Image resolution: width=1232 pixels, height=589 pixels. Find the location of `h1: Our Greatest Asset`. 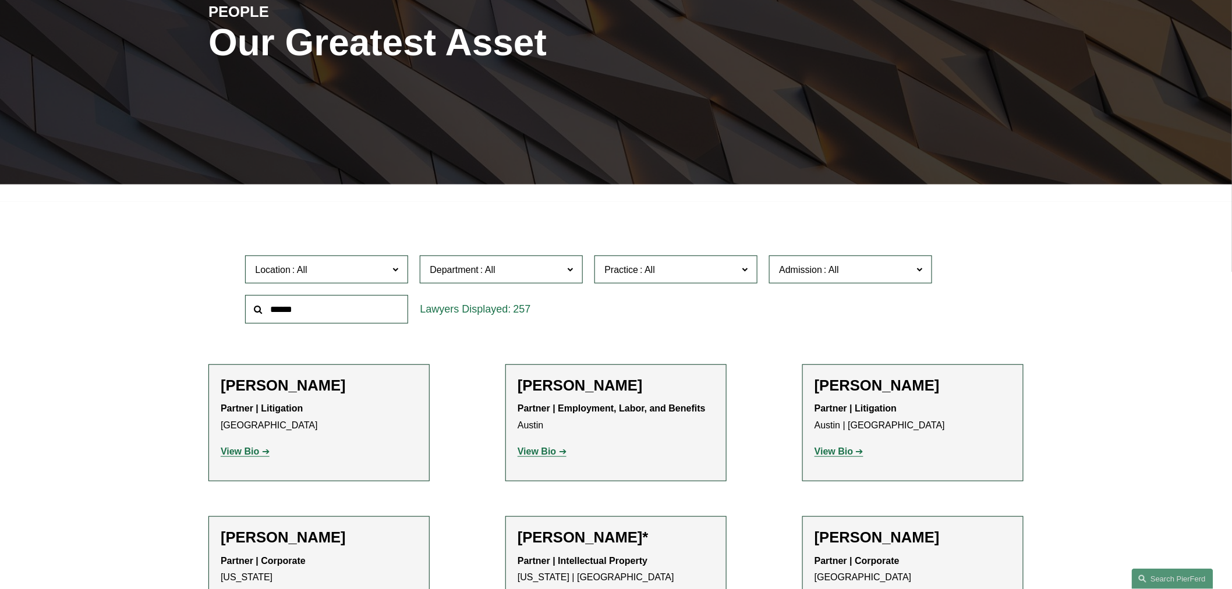

h1: Our Greatest Asset is located at coordinates (480, 43).